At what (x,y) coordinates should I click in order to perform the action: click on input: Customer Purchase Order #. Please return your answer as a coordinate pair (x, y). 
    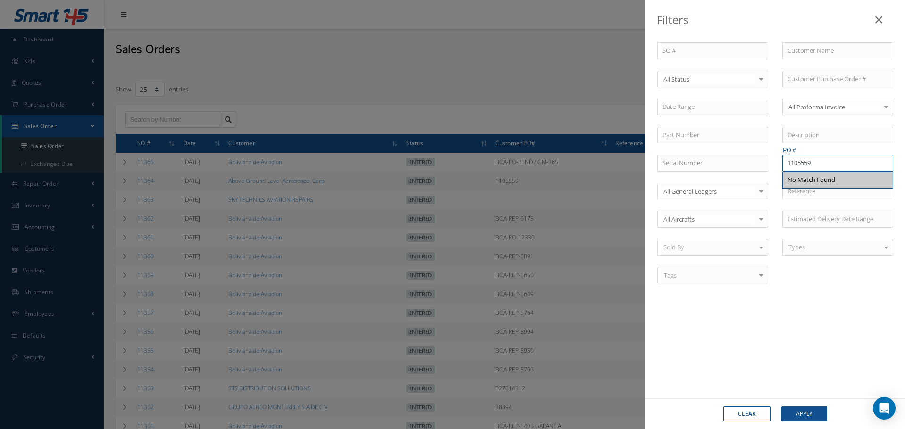
    Looking at the image, I should click on (838, 79).